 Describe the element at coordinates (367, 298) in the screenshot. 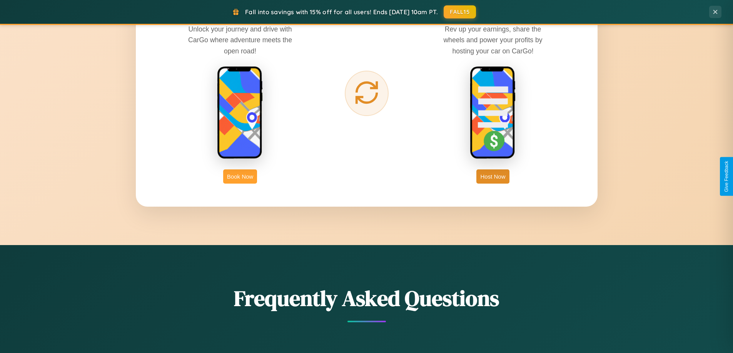

I see `h2: Frequently Asked Questions` at that location.